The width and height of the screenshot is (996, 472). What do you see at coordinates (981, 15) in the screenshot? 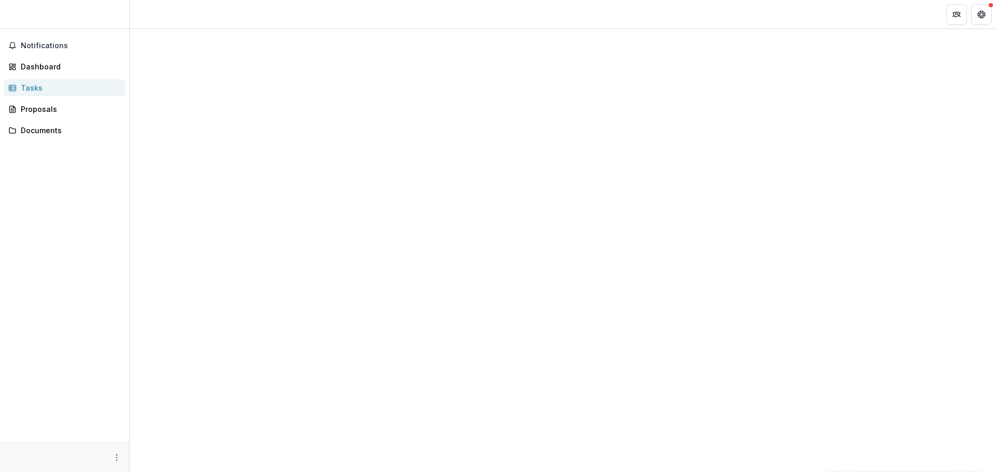
I see `button: Get Help` at bounding box center [981, 15].